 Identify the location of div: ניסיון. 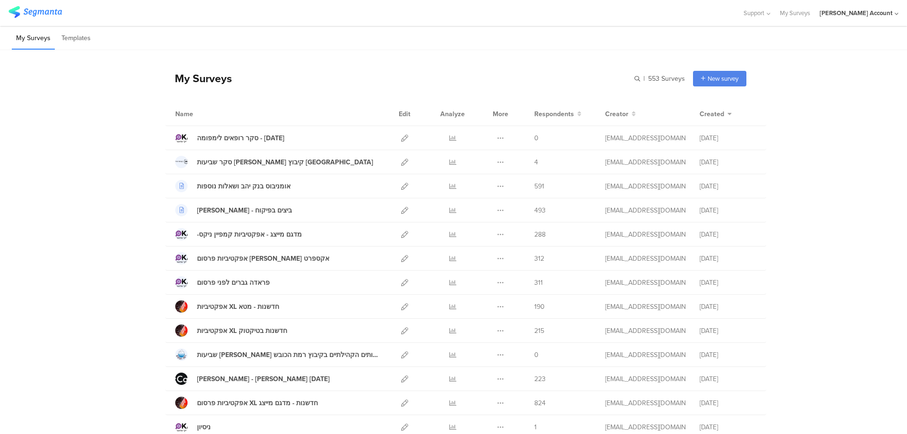
(204, 427).